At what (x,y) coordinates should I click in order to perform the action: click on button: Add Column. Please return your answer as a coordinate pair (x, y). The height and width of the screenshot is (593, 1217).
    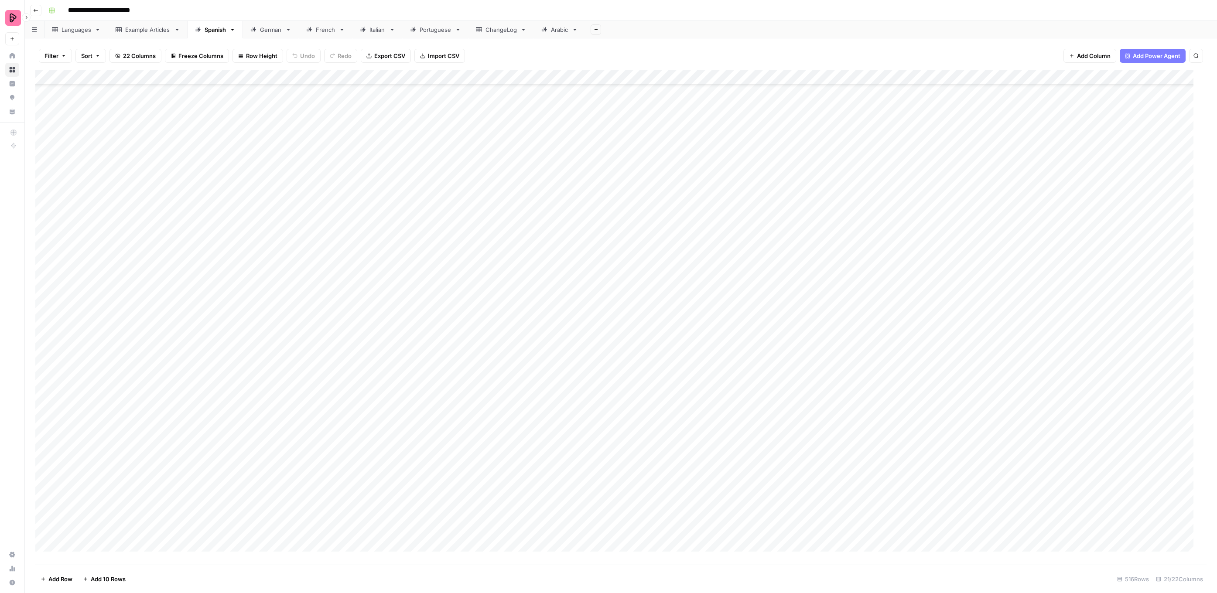
    Looking at the image, I should click on (1089, 56).